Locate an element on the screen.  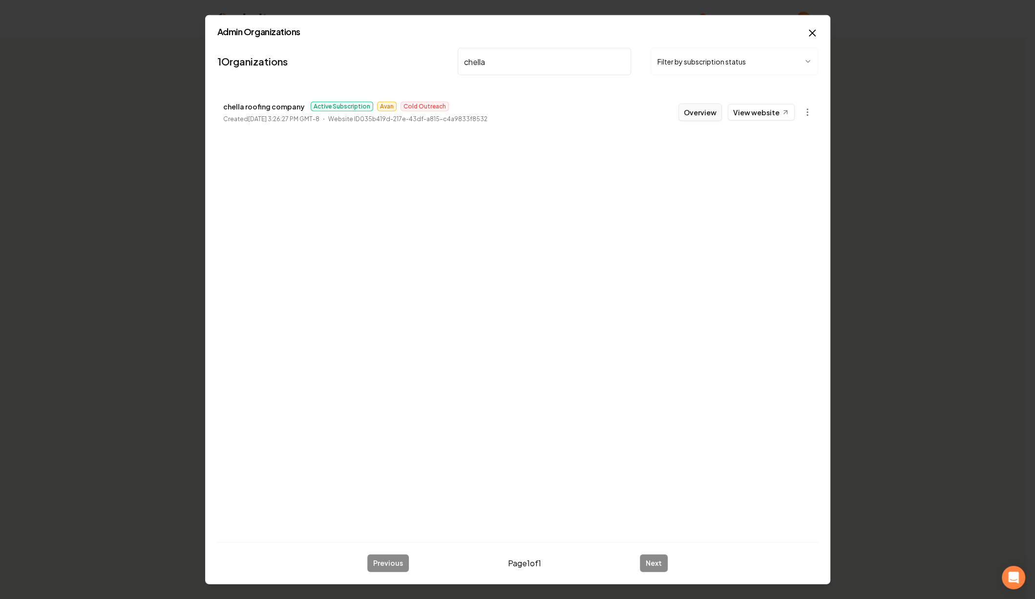
input: Search by name or ID is located at coordinates (544, 62).